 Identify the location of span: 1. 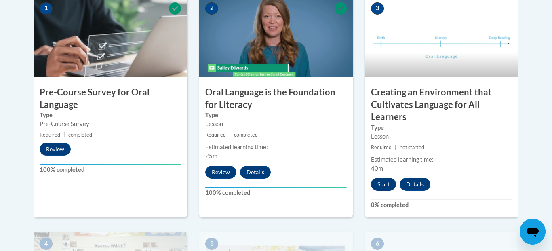
(46, 8).